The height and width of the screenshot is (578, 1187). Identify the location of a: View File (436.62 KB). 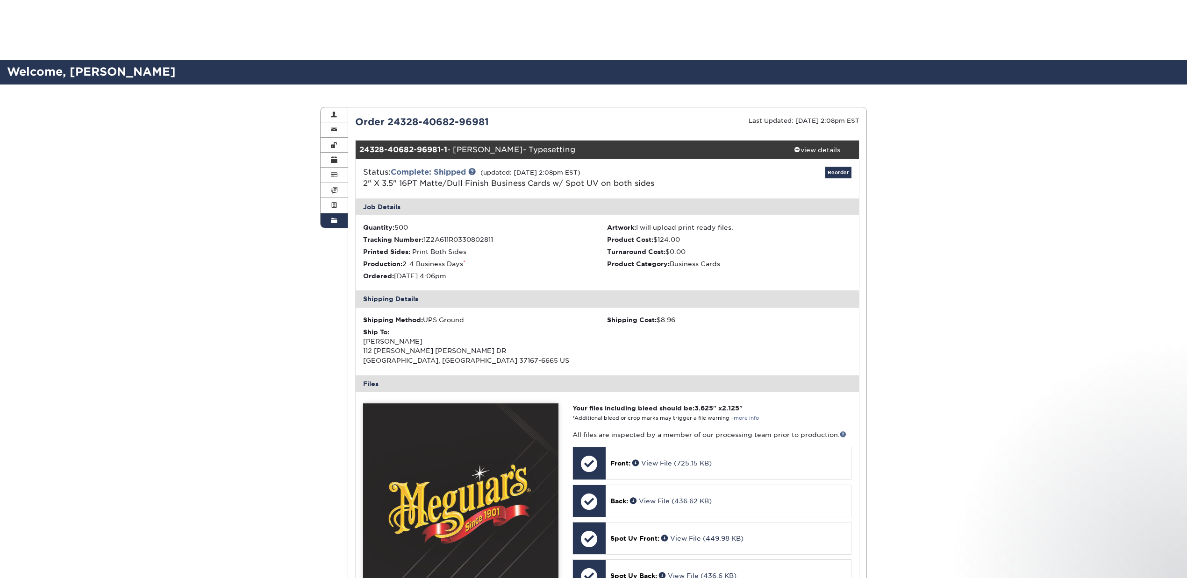
(670, 501).